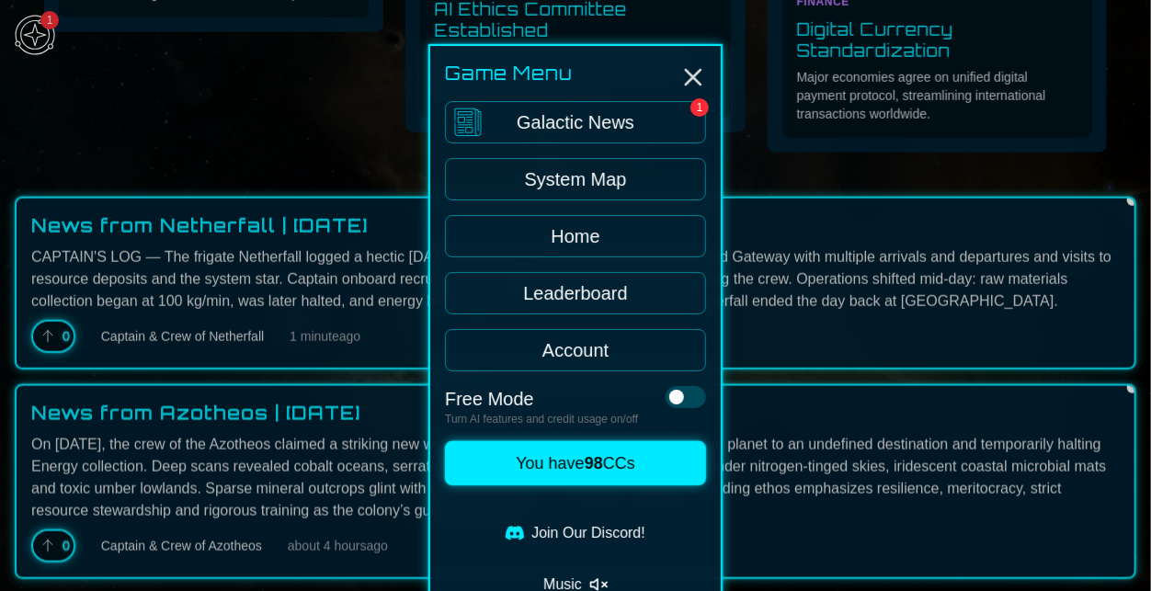 Image resolution: width=1151 pixels, height=591 pixels. I want to click on div: 1, so click(699, 108).